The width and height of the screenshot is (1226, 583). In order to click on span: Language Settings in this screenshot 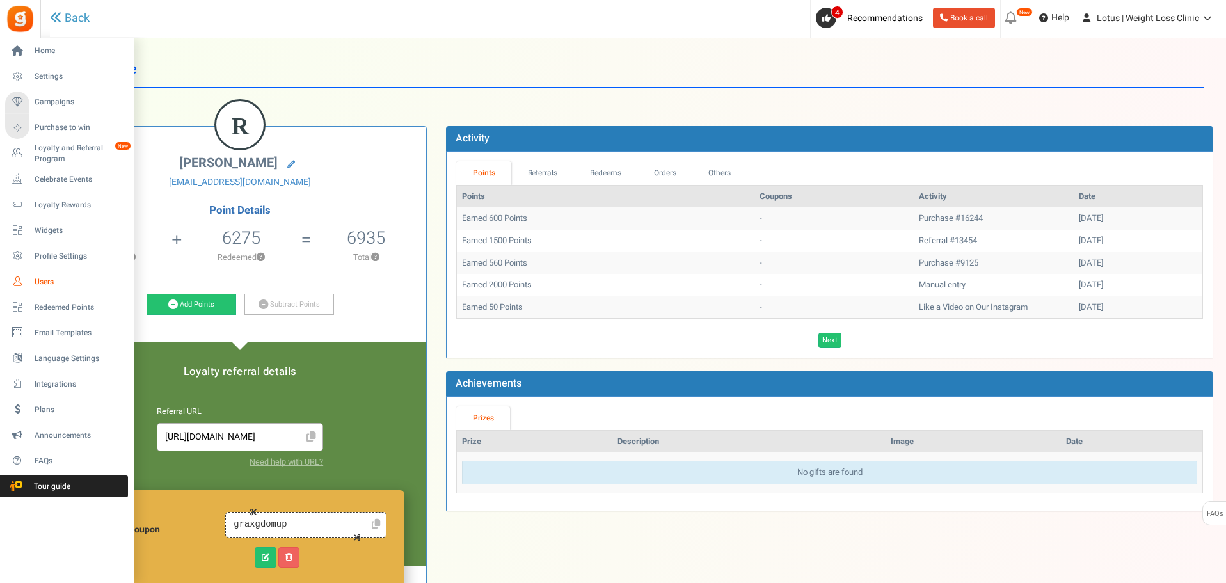, I will do `click(79, 358)`.